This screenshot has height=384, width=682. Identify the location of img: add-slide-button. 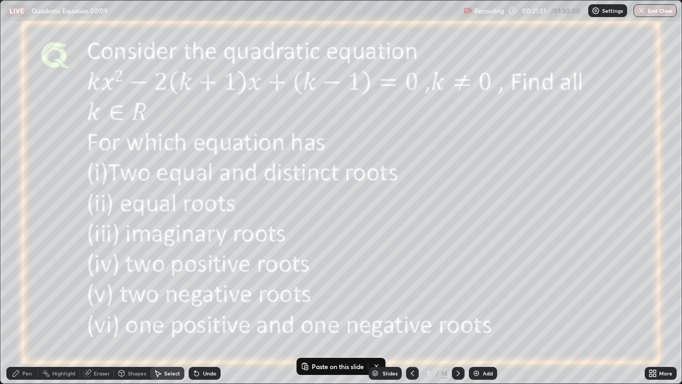
(477, 373).